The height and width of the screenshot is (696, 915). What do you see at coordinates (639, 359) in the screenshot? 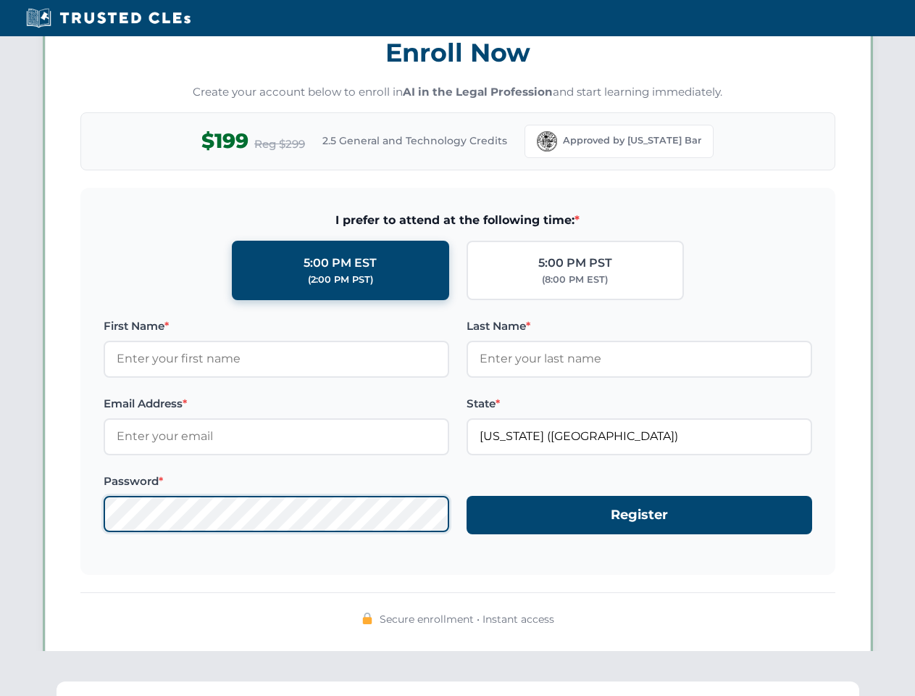
I see `input: Enter your last name` at bounding box center [639, 359].